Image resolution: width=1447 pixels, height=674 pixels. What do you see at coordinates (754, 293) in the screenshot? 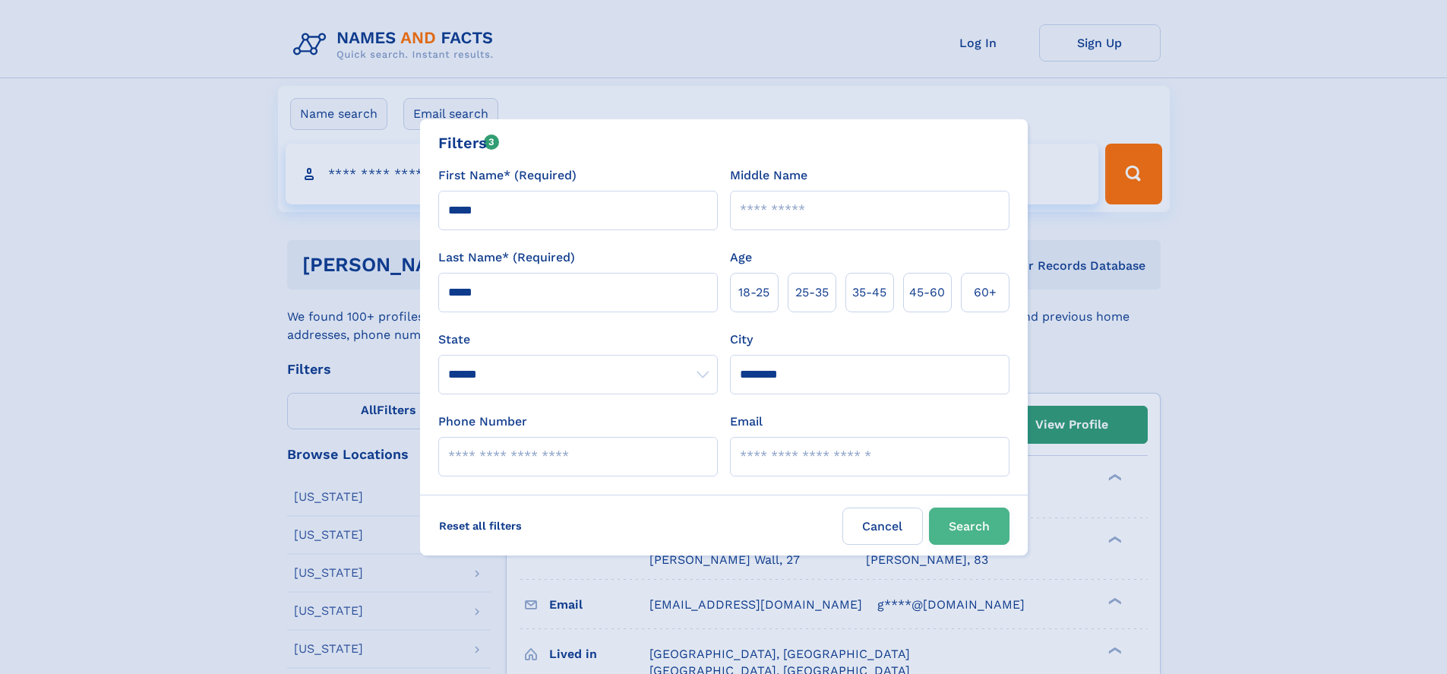
I see `span: 18‑25` at bounding box center [754, 293].